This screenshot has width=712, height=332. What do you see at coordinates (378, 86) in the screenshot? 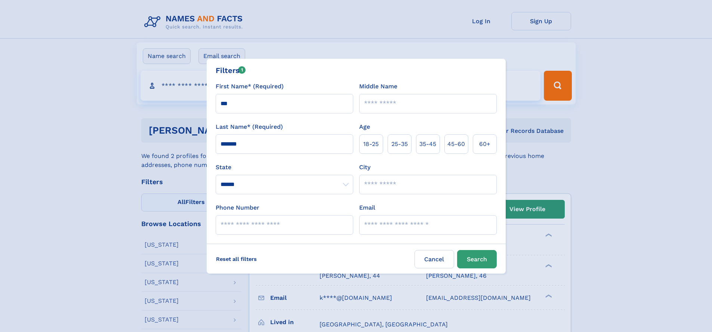
I see `label: Middle Name` at bounding box center [378, 86].